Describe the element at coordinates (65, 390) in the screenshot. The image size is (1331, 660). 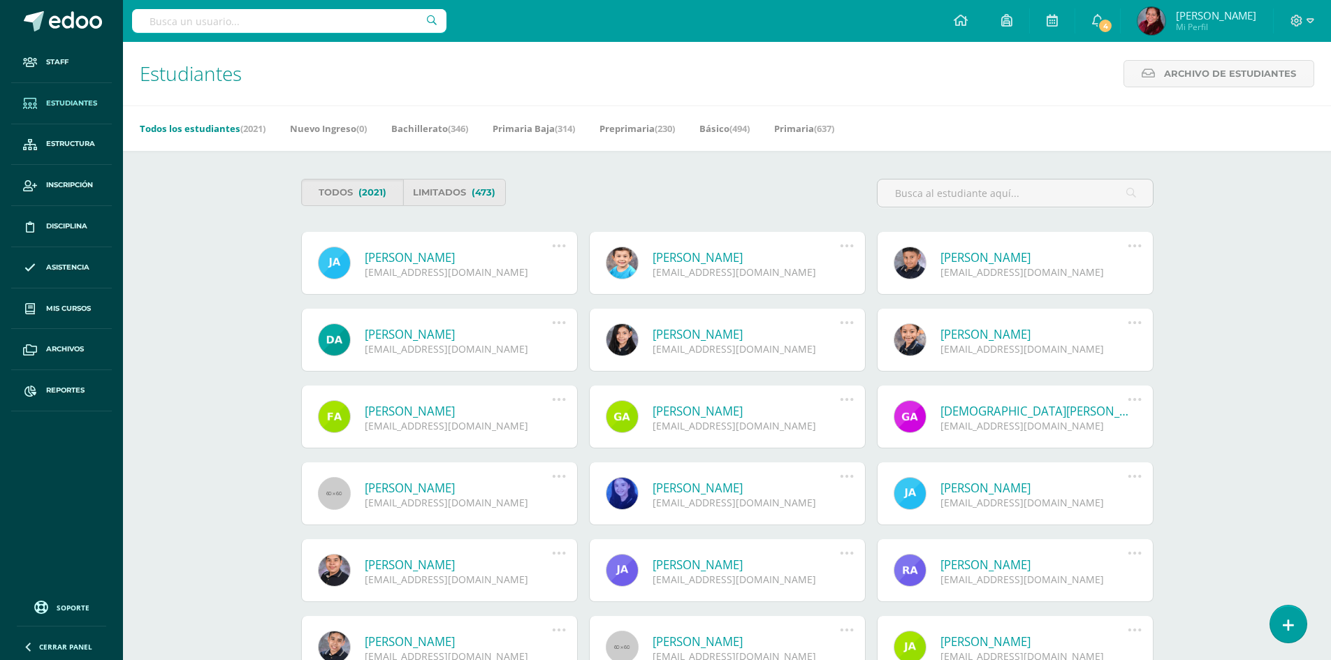
I see `span: Reportes` at that location.